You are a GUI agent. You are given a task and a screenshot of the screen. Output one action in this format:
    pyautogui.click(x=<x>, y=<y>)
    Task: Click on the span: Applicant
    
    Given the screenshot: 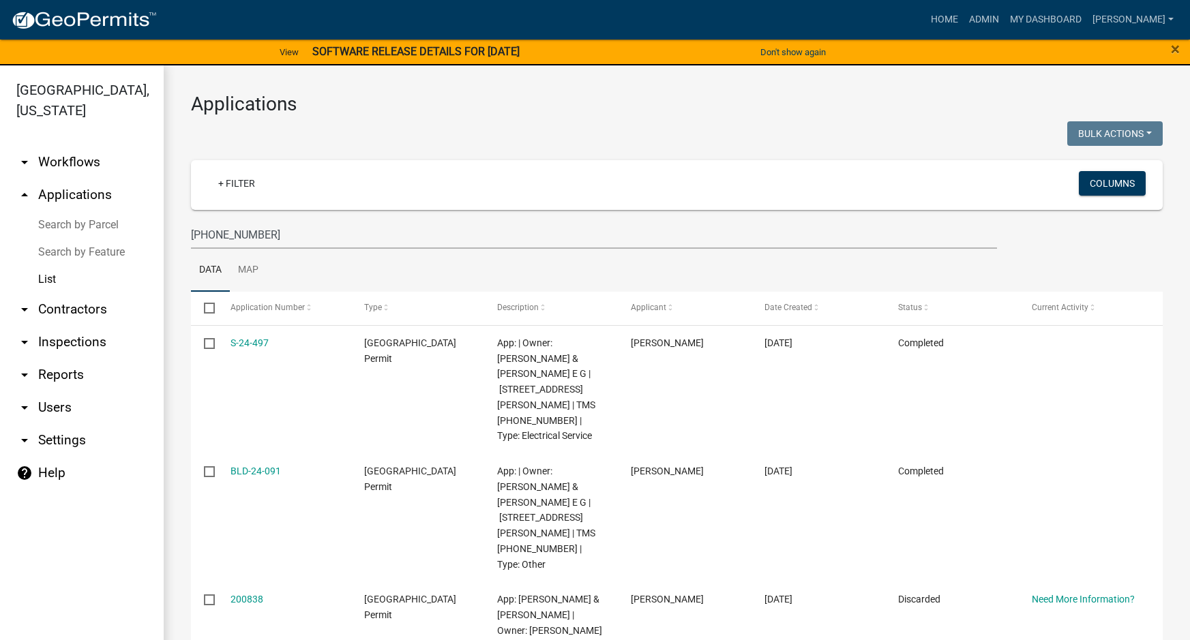 What is the action you would take?
    pyautogui.click(x=649, y=308)
    